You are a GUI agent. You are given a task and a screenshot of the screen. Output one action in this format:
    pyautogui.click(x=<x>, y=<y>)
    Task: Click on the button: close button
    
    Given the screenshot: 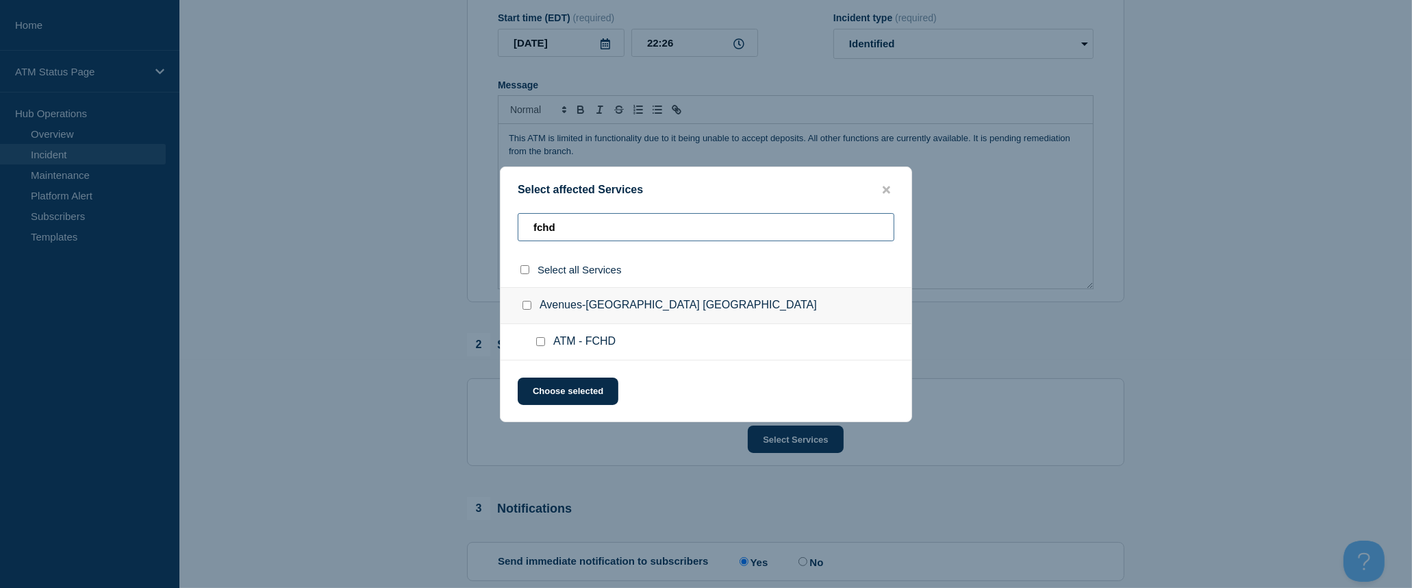 What is the action you would take?
    pyautogui.click(x=886, y=190)
    